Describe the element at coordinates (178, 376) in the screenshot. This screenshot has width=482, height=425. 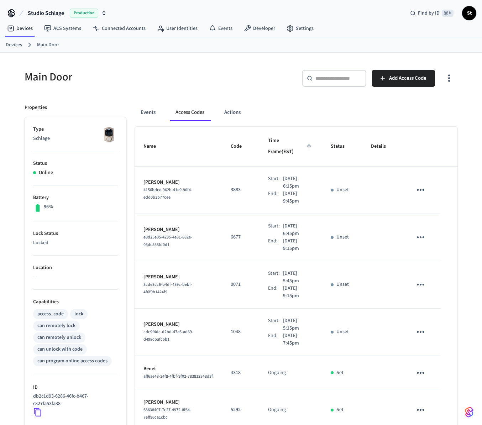
I see `span: aff6ae43-34f8-4fbf-9f02-783812348d3f` at that location.